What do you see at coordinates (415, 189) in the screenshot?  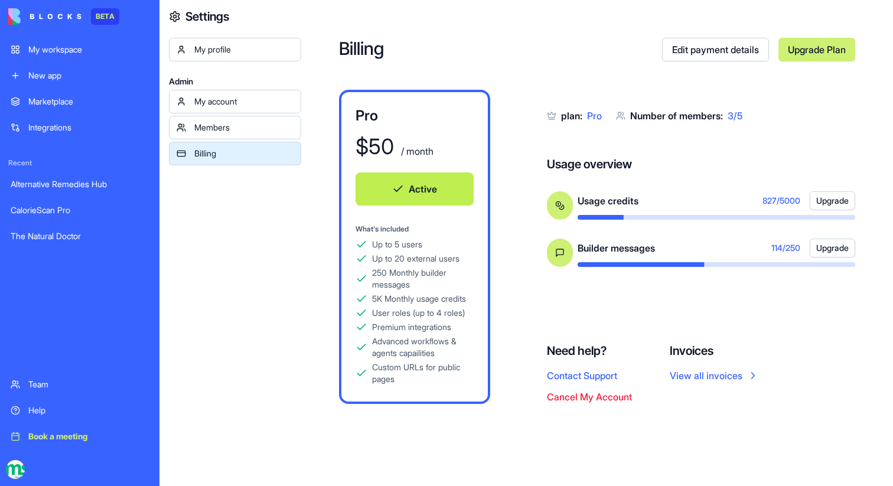 I see `button: Active` at bounding box center [415, 189].